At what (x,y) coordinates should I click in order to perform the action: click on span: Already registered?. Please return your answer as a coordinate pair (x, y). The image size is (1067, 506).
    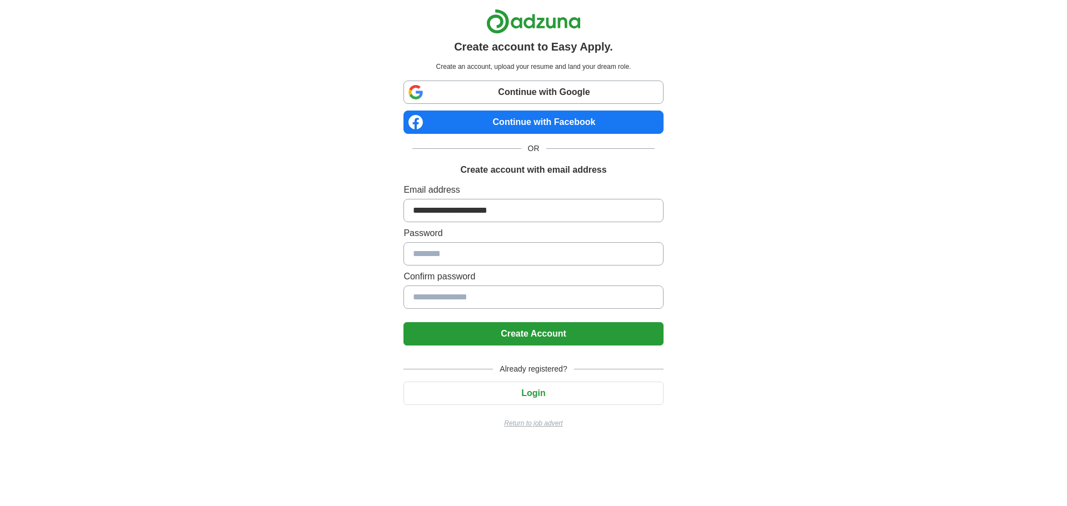
    Looking at the image, I should click on (533, 369).